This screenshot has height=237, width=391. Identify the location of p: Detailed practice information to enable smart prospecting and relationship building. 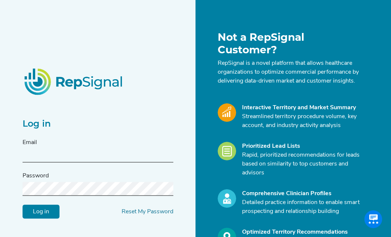
(303, 207).